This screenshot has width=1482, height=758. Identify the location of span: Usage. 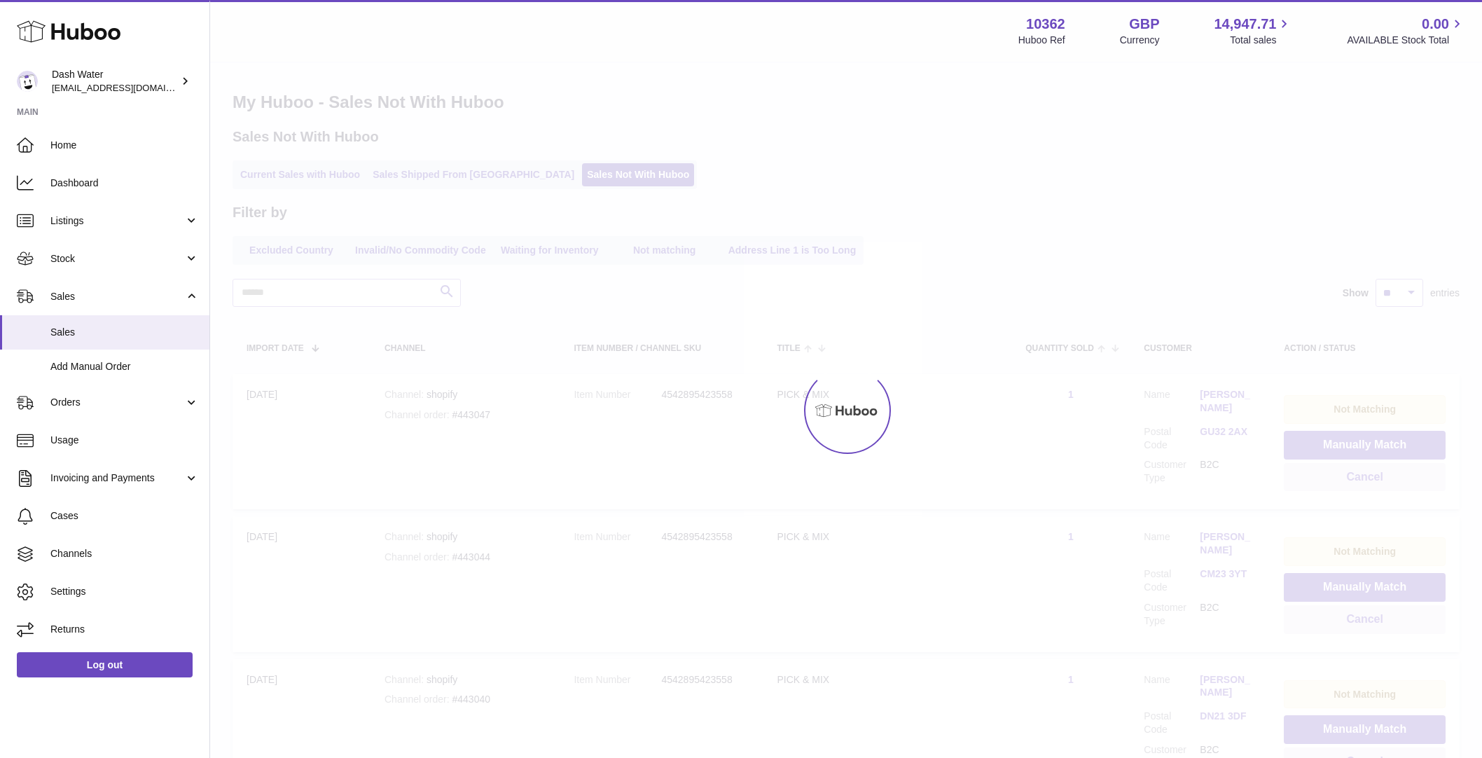
(125, 440).